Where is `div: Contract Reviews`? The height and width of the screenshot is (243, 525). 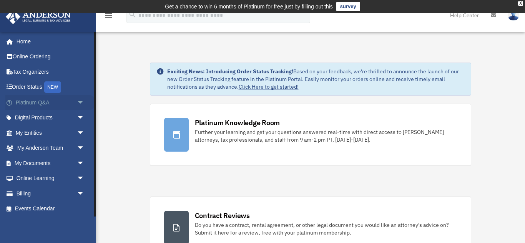
div: Contract Reviews is located at coordinates (222, 215).